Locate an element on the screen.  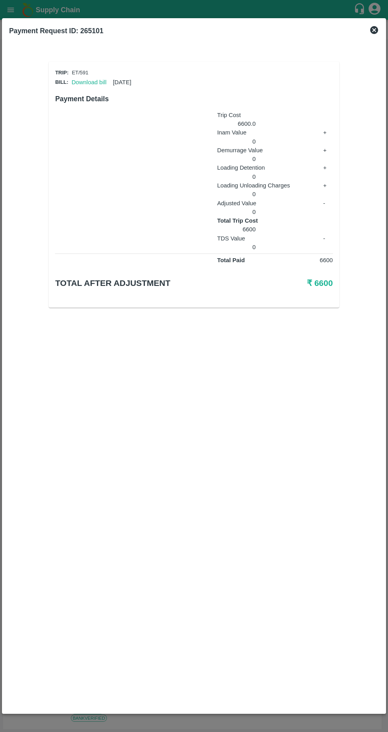
span: Trip: is located at coordinates (62, 72).